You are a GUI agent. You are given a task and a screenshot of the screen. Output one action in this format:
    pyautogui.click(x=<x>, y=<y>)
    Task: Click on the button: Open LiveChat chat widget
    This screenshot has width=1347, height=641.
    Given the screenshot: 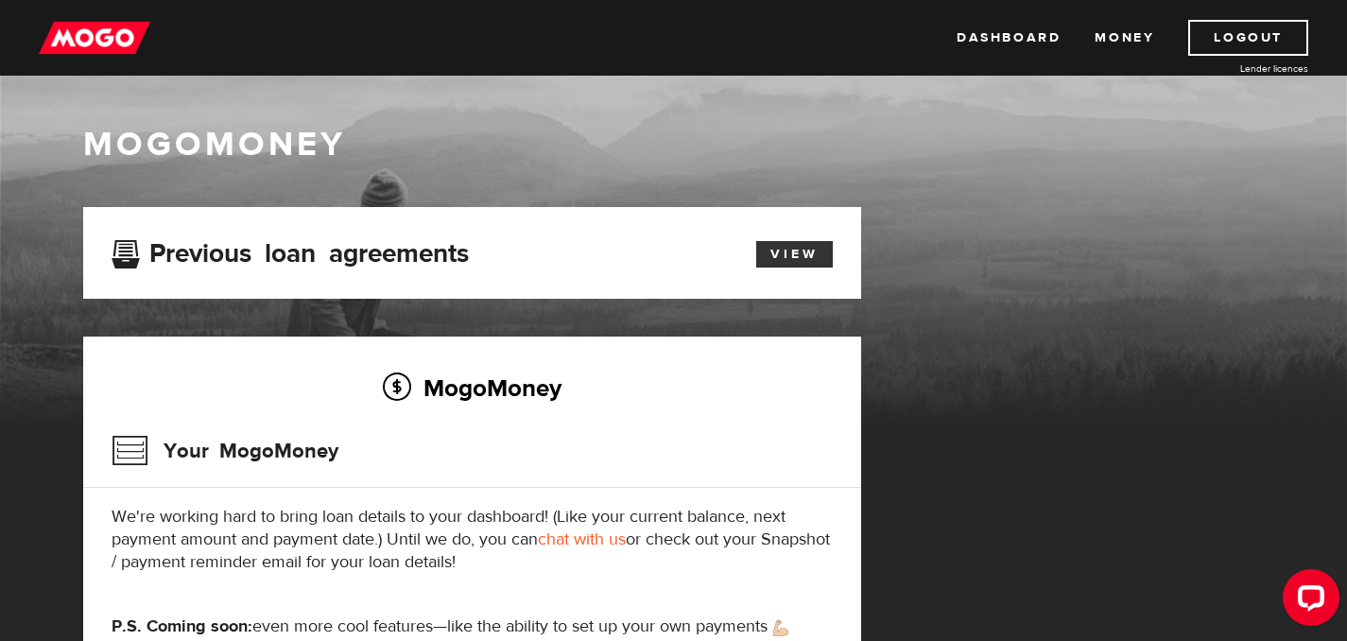 What is the action you would take?
    pyautogui.click(x=43, y=36)
    